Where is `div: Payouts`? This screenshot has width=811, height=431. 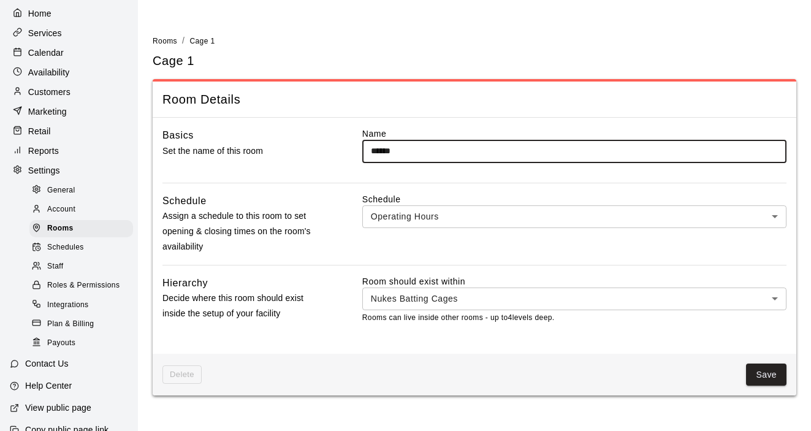
div: Payouts is located at coordinates (81, 343).